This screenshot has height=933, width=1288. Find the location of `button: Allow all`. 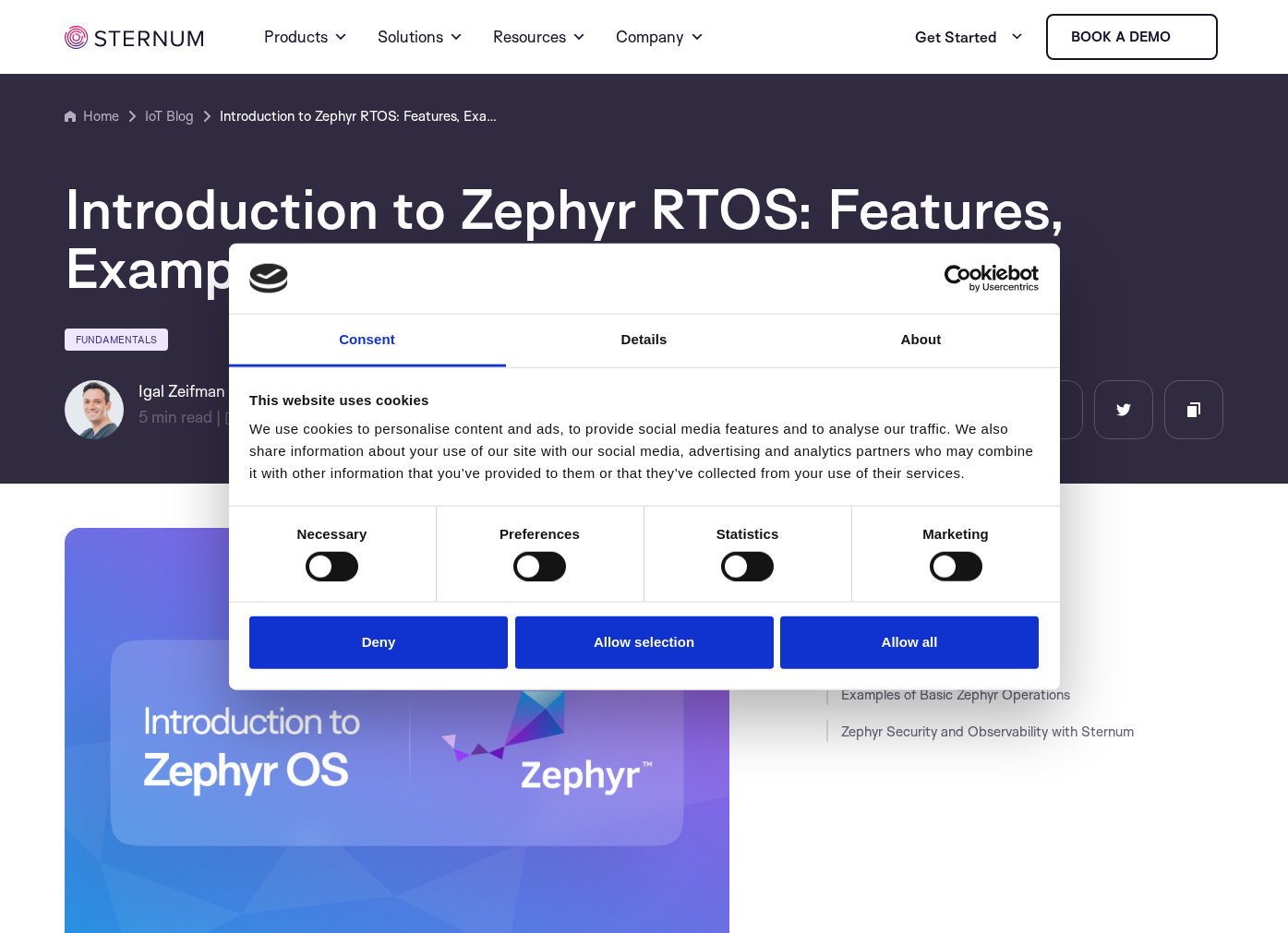

button: Allow all is located at coordinates (910, 643).